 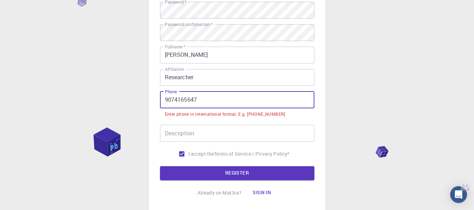 What do you see at coordinates (171, 91) in the screenshot?
I see `label: Phone` at bounding box center [171, 91].